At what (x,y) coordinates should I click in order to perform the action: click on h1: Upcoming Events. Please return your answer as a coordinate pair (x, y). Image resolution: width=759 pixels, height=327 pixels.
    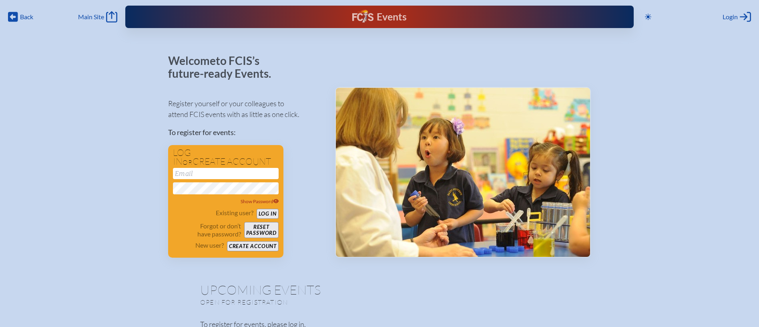
    Looking at the image, I should click on (380, 290).